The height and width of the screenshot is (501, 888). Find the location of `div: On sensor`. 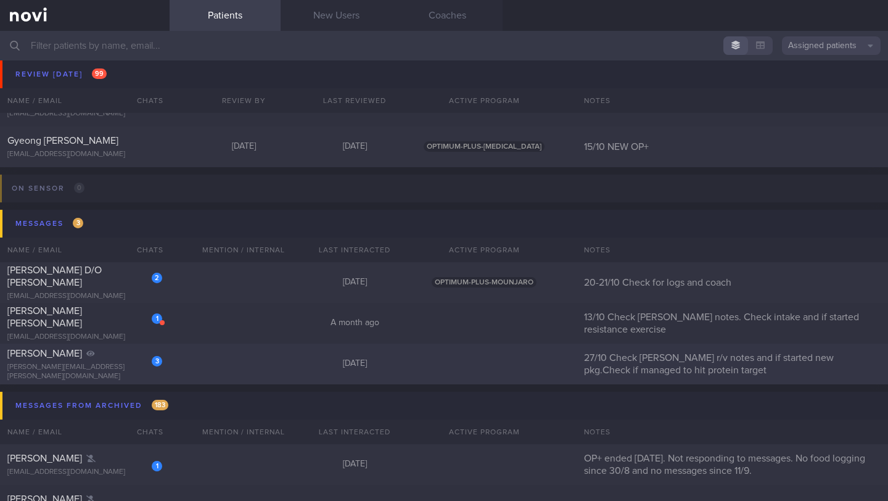

div: On sensor is located at coordinates (48, 188).